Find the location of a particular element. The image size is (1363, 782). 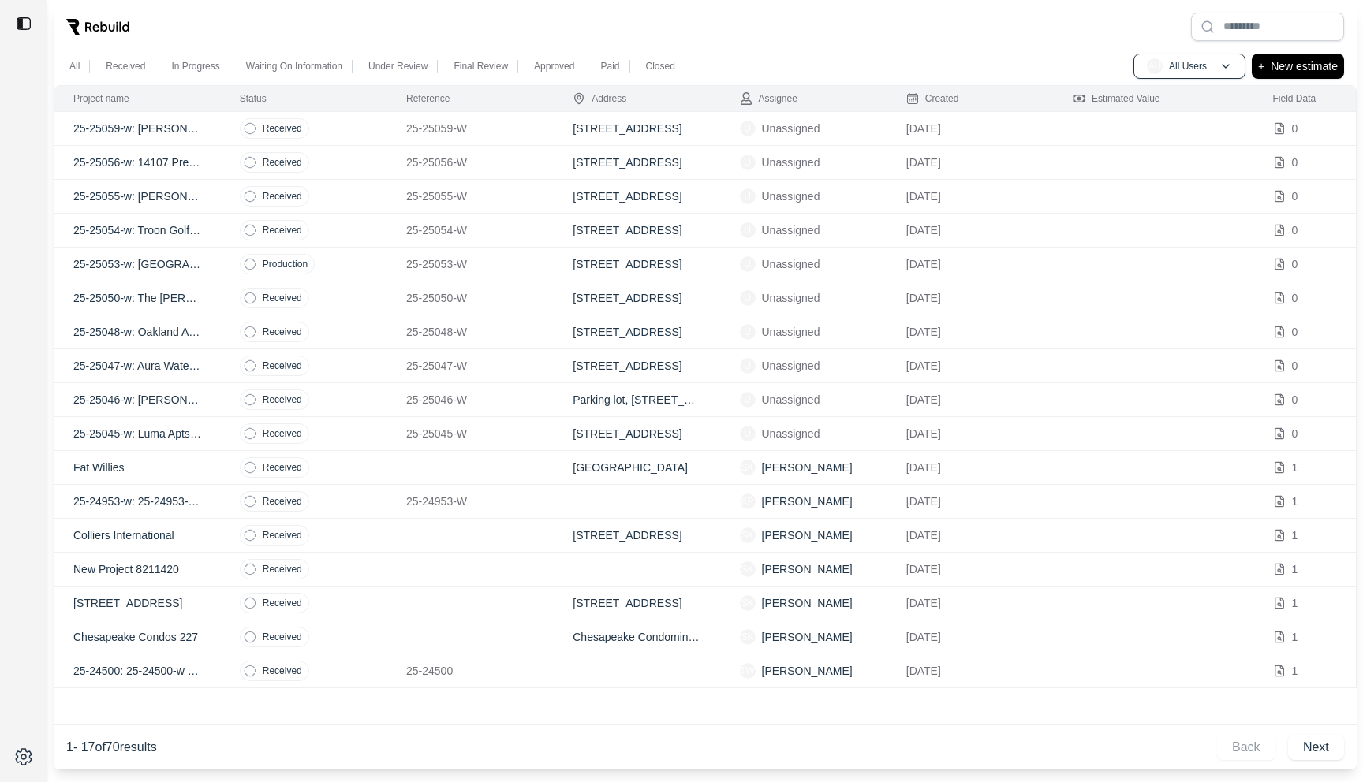

p: 25-24953-W is located at coordinates (470, 502).